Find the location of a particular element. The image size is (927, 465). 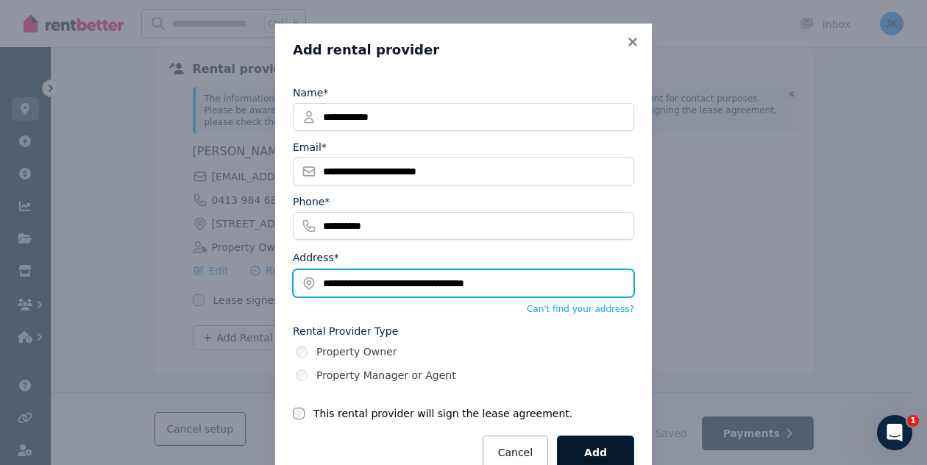

h3: Add rental provider is located at coordinates (463, 50).